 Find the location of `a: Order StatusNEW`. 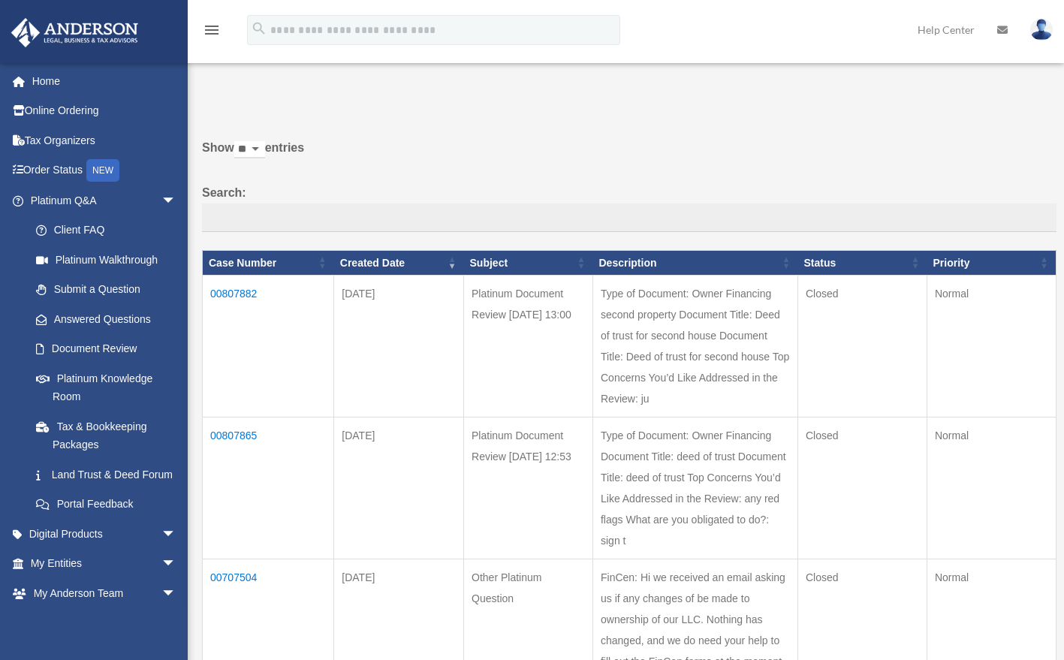

a: Order StatusNEW is located at coordinates (104, 170).